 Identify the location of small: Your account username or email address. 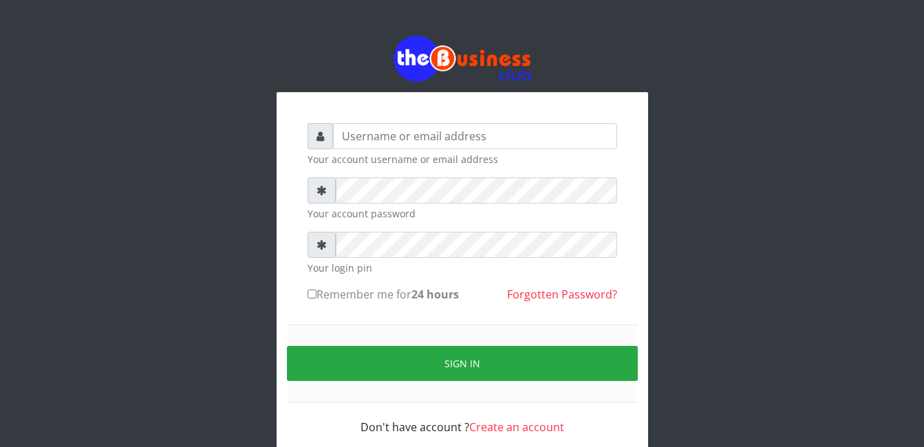
(462, 159).